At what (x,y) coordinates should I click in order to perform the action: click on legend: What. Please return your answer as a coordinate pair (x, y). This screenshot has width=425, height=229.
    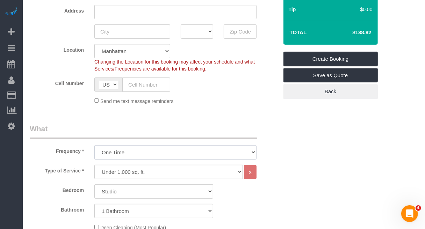
    Looking at the image, I should click on (143, 131).